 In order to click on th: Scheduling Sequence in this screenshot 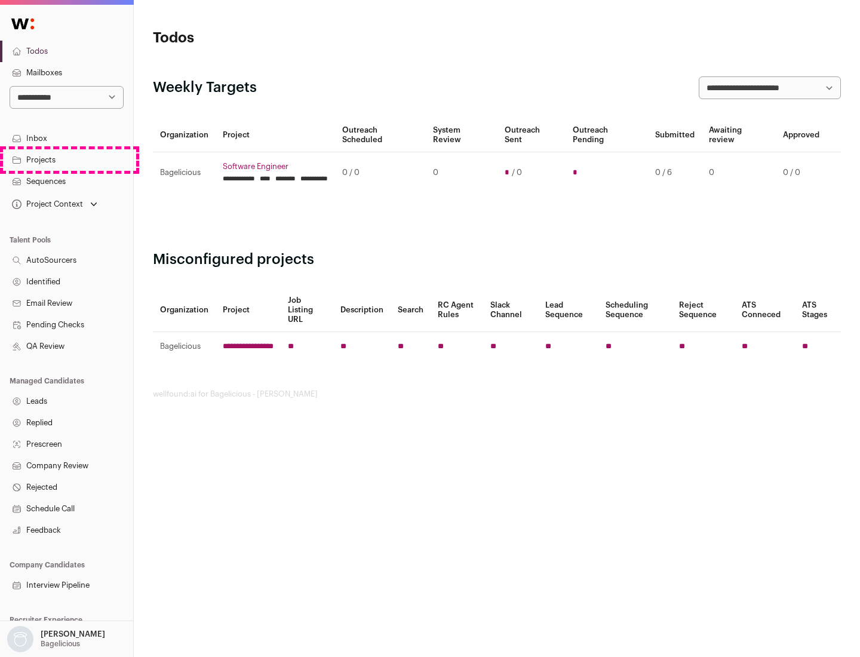, I will do `click(635, 310)`.